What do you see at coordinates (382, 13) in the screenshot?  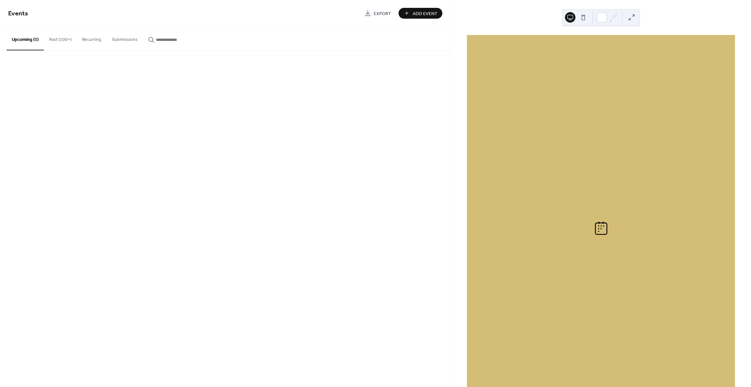 I see `span: Export` at bounding box center [382, 13].